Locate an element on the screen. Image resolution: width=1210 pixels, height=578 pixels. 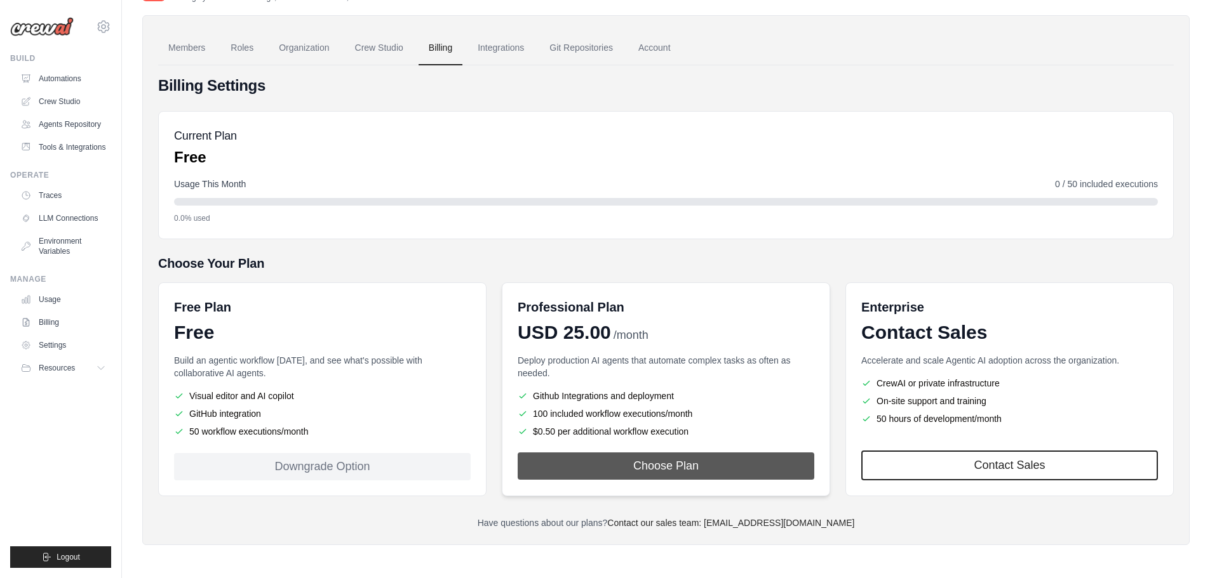
h6: Free Plan is located at coordinates (203, 307).